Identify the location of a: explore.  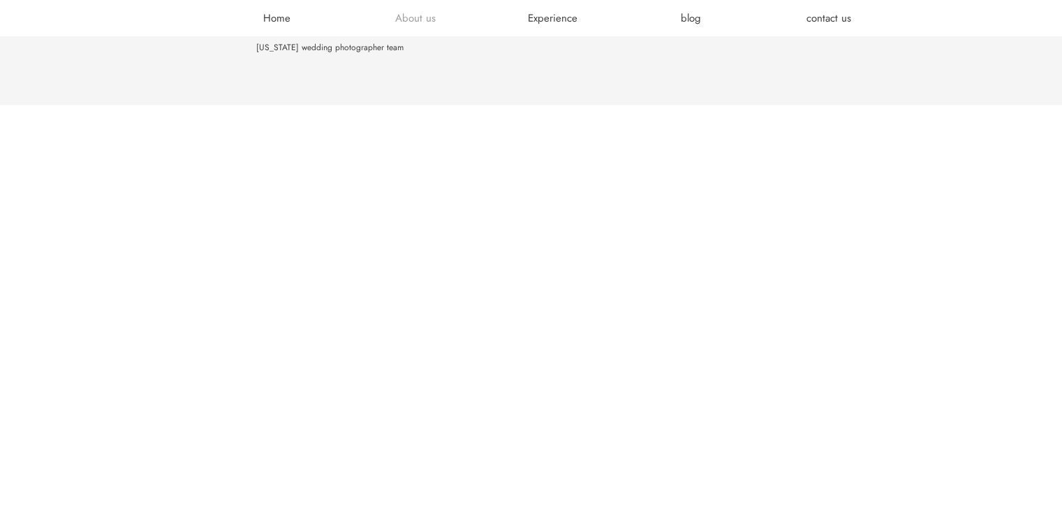
(735, 17).